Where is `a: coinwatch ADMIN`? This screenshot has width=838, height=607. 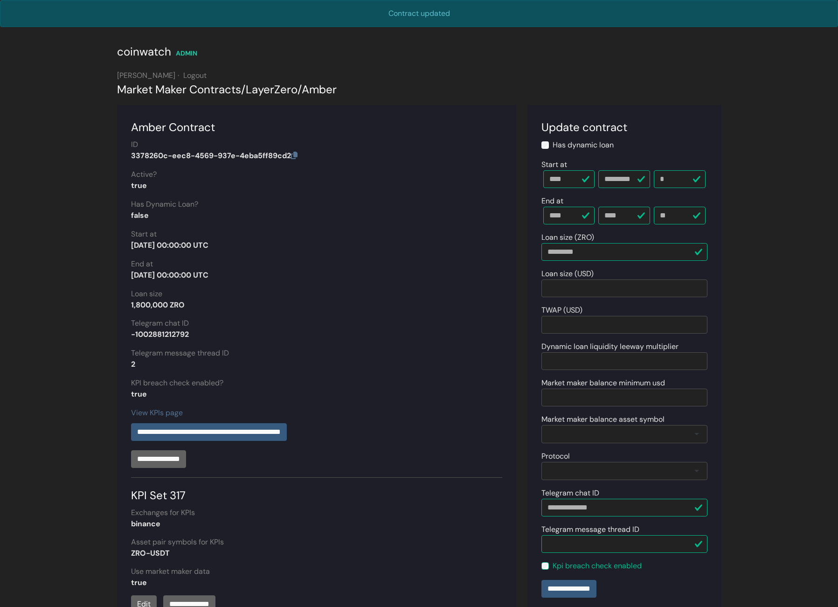 a: coinwatch ADMIN is located at coordinates (157, 53).